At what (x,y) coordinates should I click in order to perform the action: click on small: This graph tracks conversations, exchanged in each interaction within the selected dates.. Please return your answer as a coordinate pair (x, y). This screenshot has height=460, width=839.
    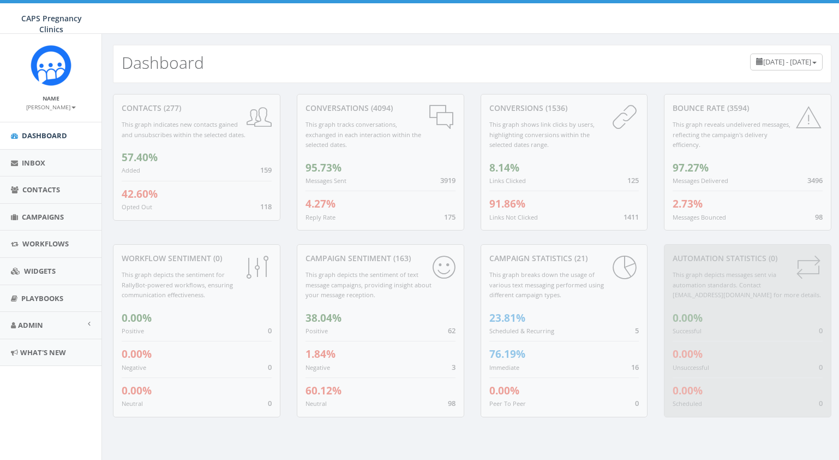
    Looking at the image, I should click on (363, 134).